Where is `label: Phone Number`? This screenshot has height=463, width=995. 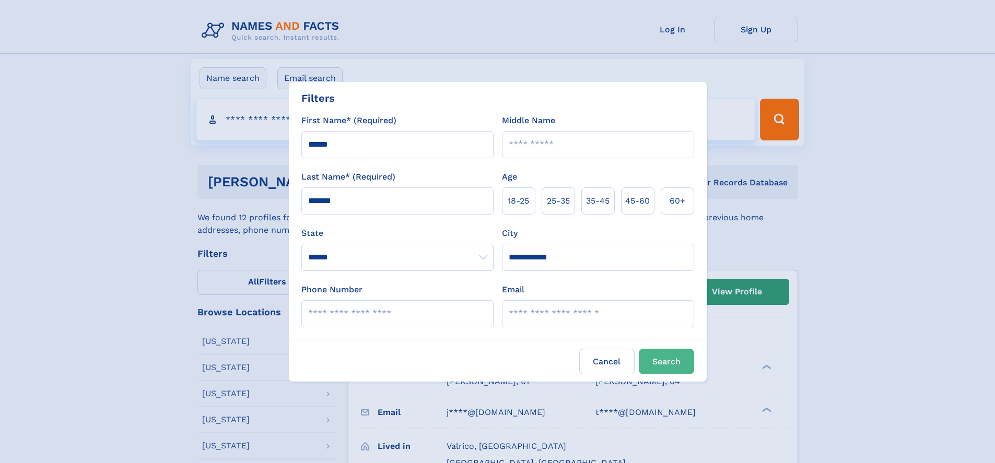
label: Phone Number is located at coordinates (332, 290).